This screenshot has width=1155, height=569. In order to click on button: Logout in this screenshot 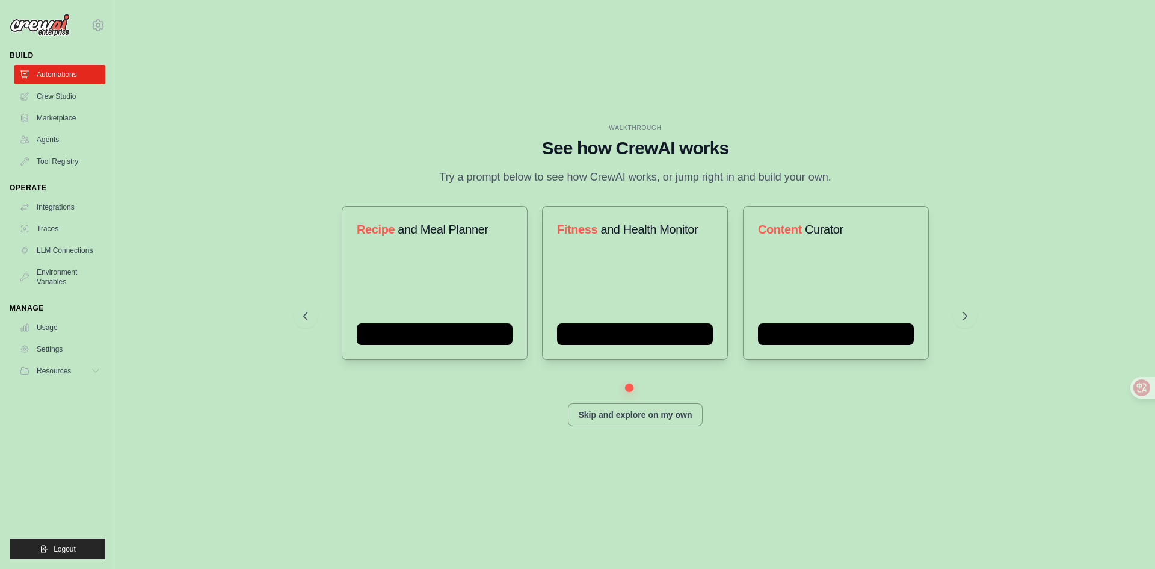, I will do `click(57, 549)`.